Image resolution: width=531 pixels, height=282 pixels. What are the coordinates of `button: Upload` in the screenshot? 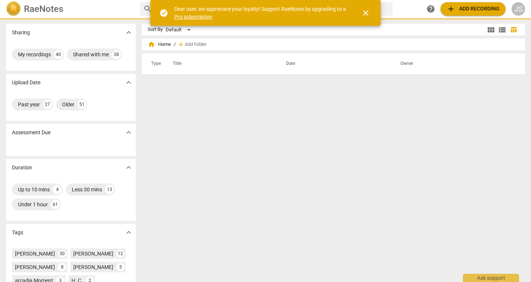 It's located at (473, 9).